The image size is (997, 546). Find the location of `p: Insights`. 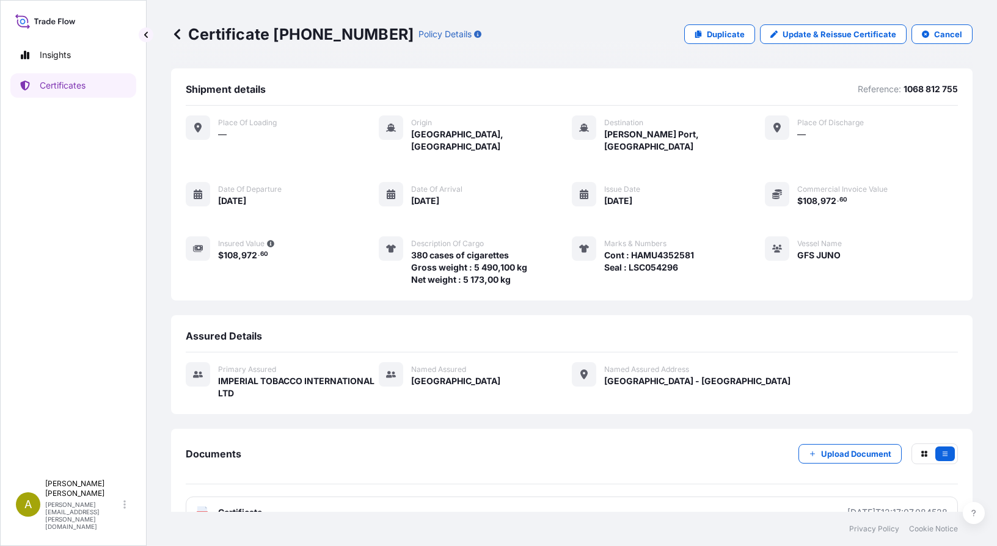

p: Insights is located at coordinates (55, 55).